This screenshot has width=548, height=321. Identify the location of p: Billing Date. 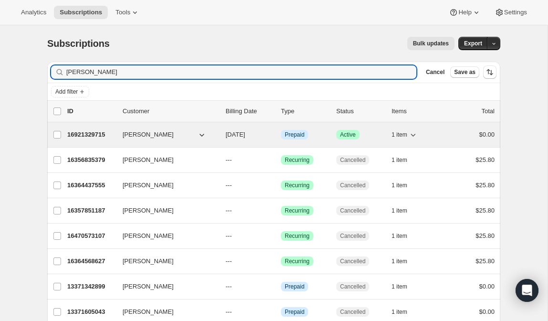
(250, 111).